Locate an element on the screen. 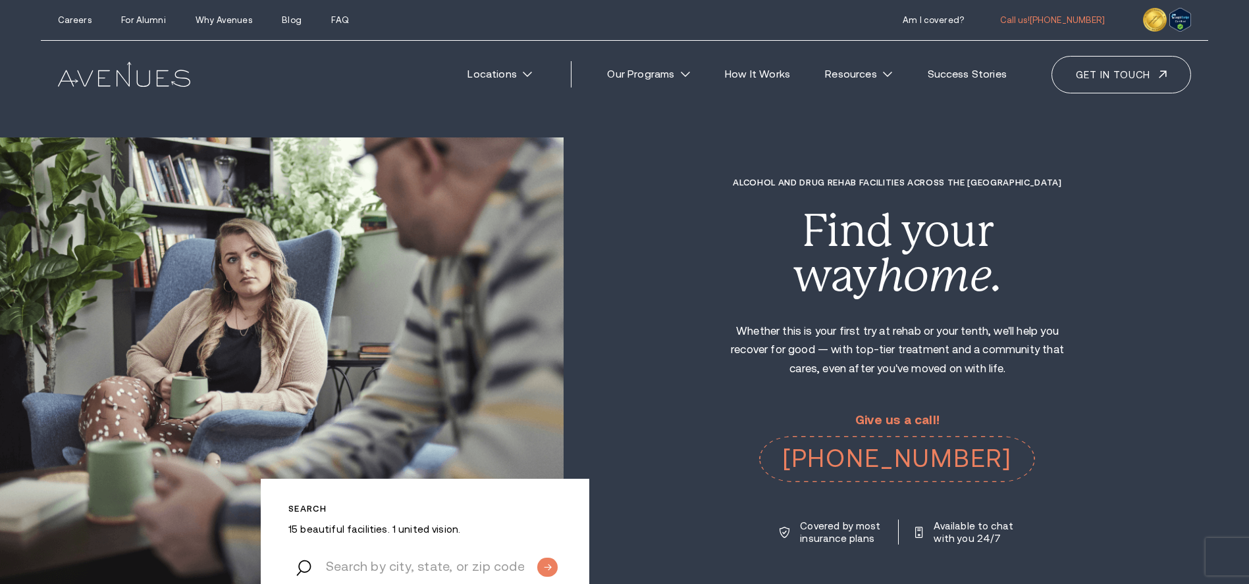  a: Blog is located at coordinates (292, 20).